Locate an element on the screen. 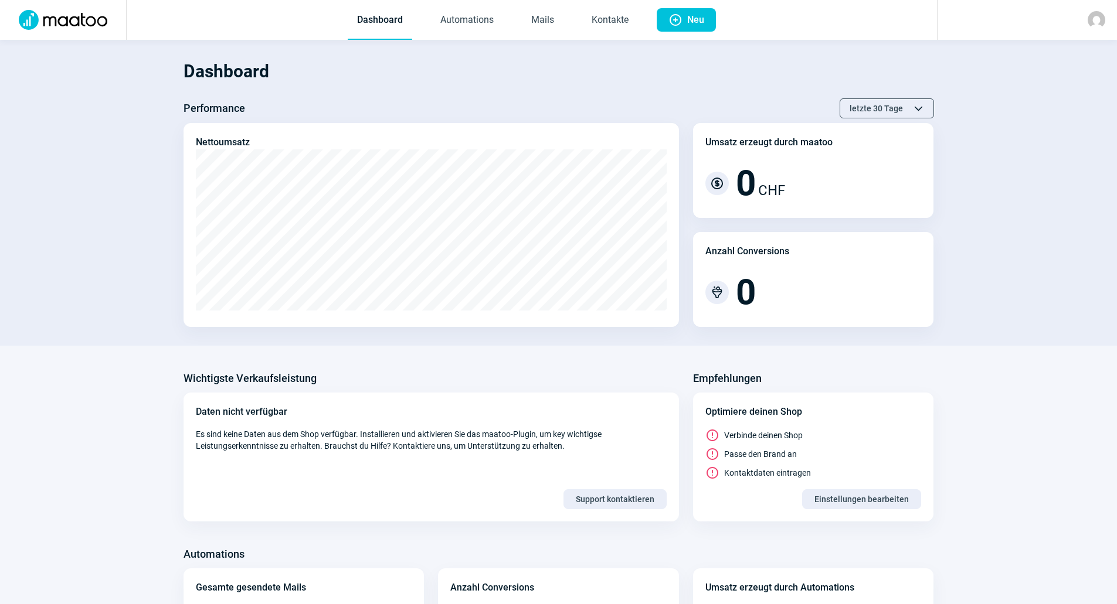 This screenshot has height=604, width=1117. a: Automations is located at coordinates (467, 21).